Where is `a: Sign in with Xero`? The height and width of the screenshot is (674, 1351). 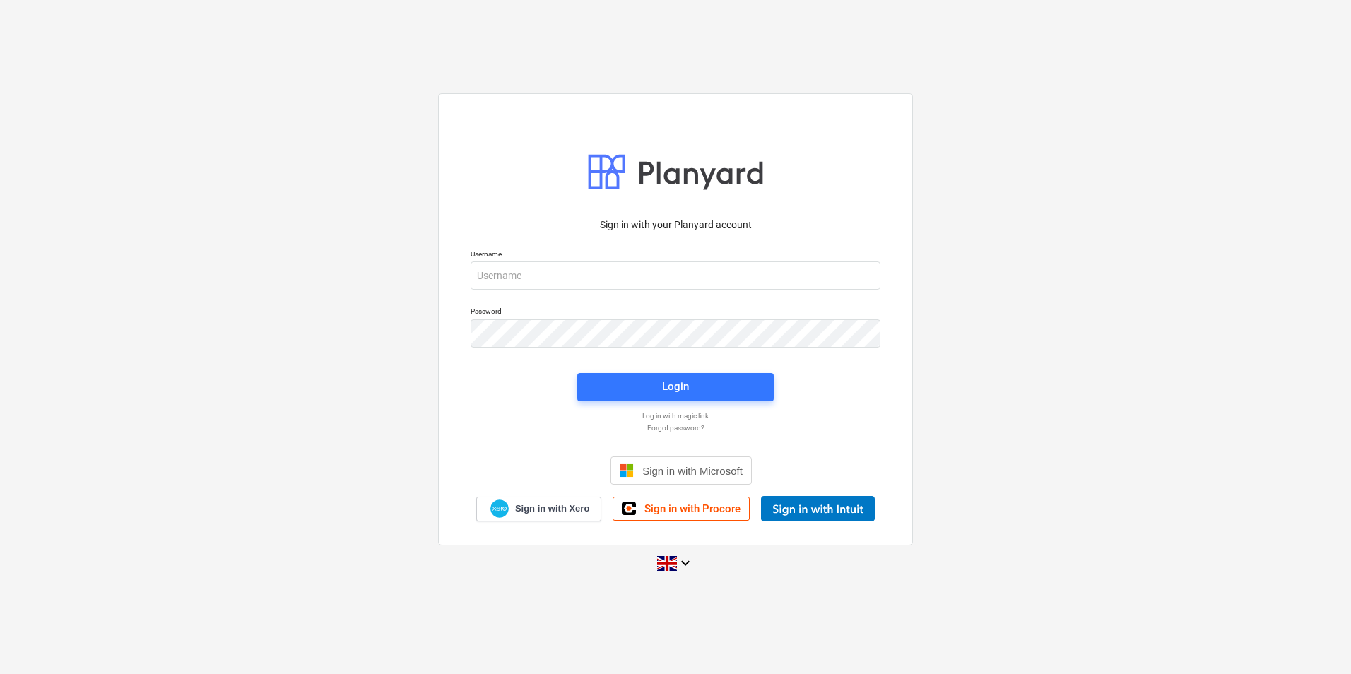
a: Sign in with Xero is located at coordinates (539, 509).